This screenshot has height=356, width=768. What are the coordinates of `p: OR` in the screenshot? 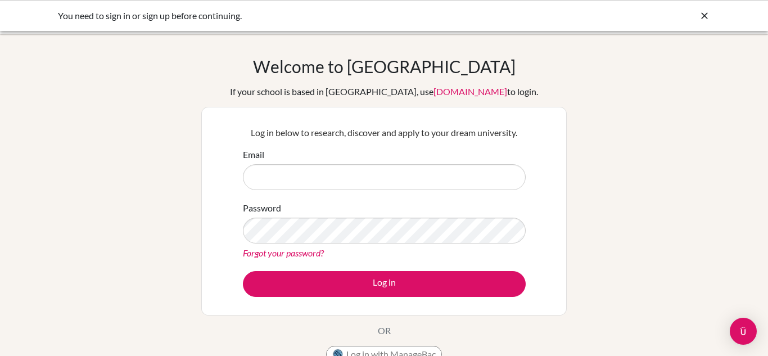 It's located at (384, 331).